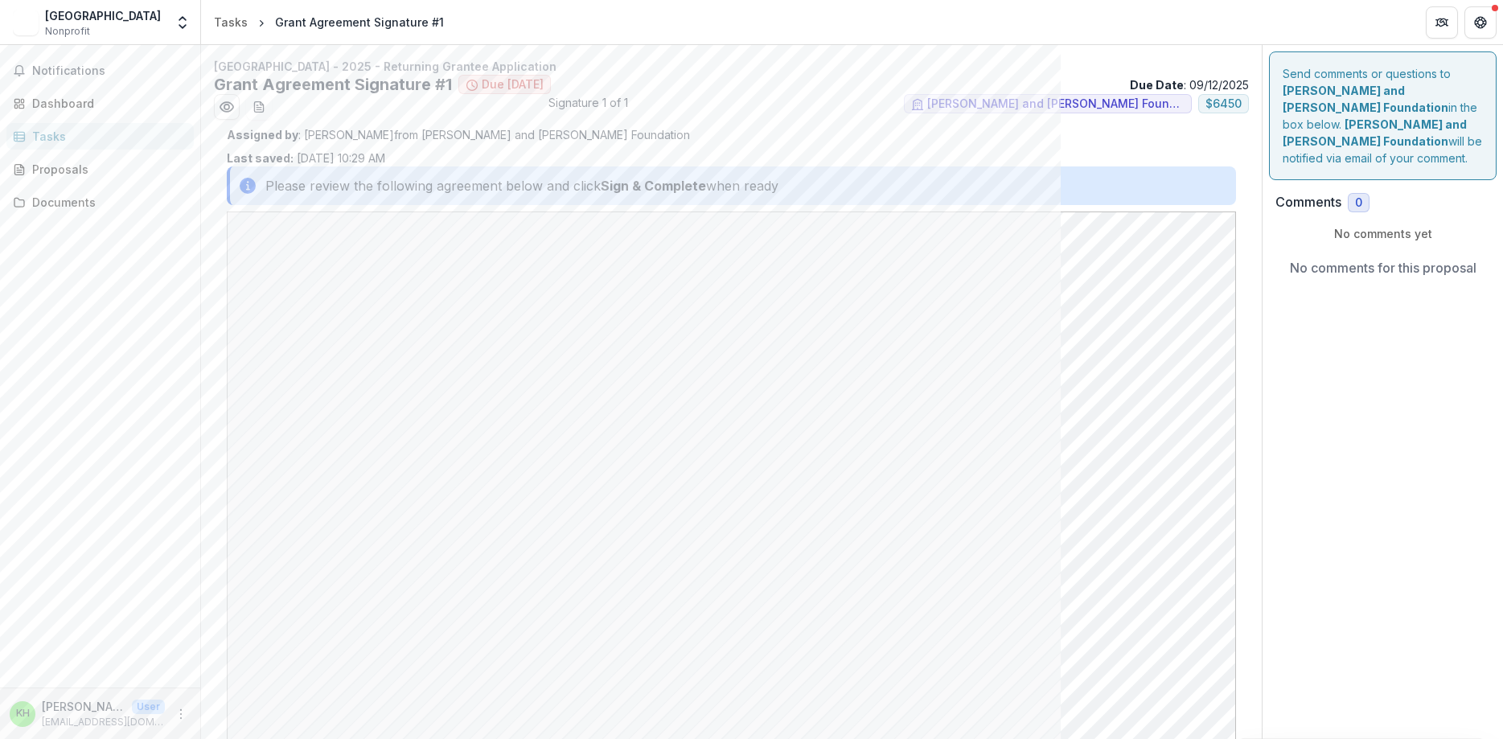 The image size is (1503, 739). Describe the element at coordinates (148, 707) in the screenshot. I see `p: User` at that location.